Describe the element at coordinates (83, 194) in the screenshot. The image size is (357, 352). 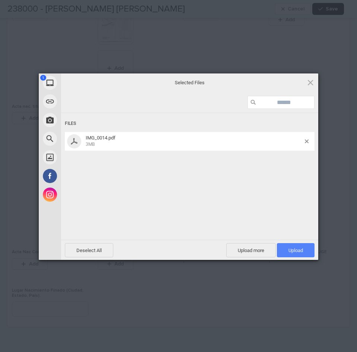
I see `div: Instagram` at that location.